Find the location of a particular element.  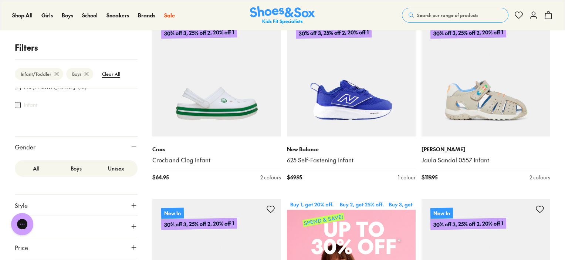

a: School is located at coordinates (90, 15).